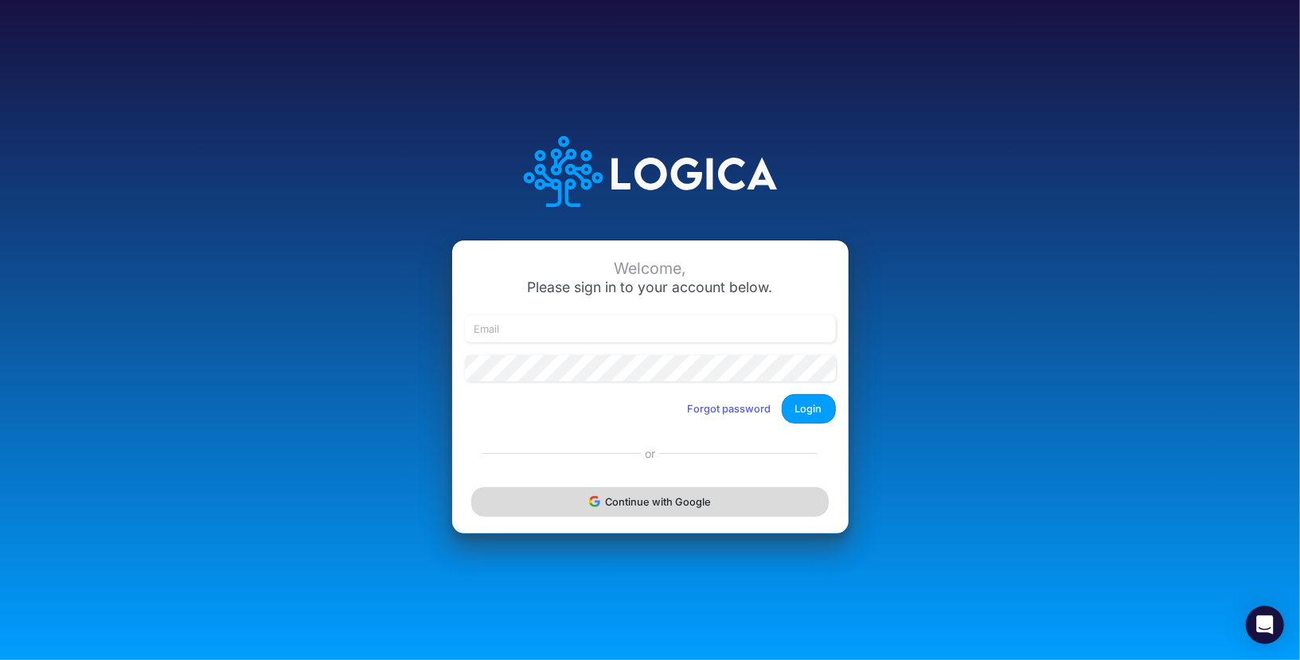 The height and width of the screenshot is (660, 1300). I want to click on button: Login, so click(809, 408).